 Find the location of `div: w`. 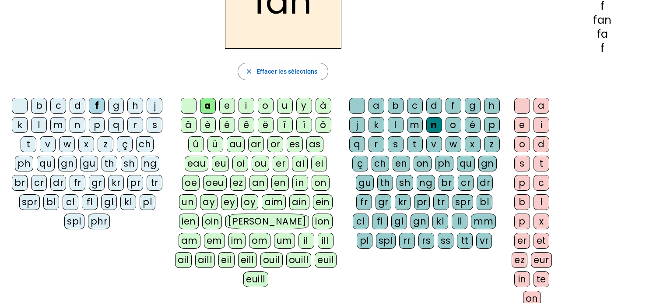

div: w is located at coordinates (454, 144).